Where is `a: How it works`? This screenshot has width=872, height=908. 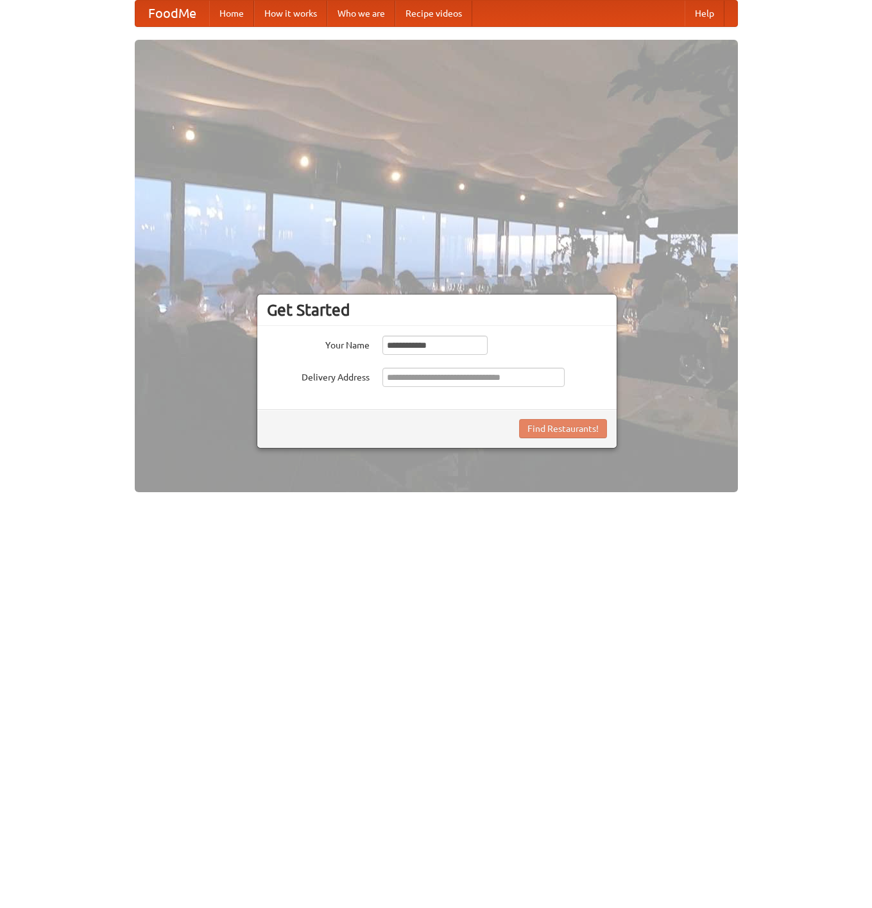 a: How it works is located at coordinates (291, 13).